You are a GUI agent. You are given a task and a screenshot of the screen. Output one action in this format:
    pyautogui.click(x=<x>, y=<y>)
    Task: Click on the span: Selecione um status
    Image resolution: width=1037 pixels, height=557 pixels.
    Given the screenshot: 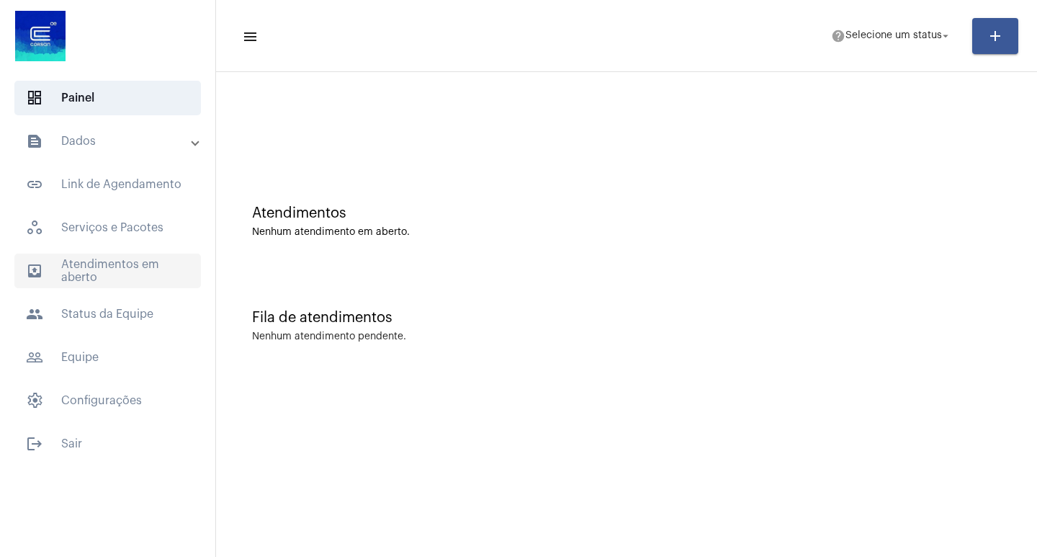 What is the action you would take?
    pyautogui.click(x=894, y=36)
    